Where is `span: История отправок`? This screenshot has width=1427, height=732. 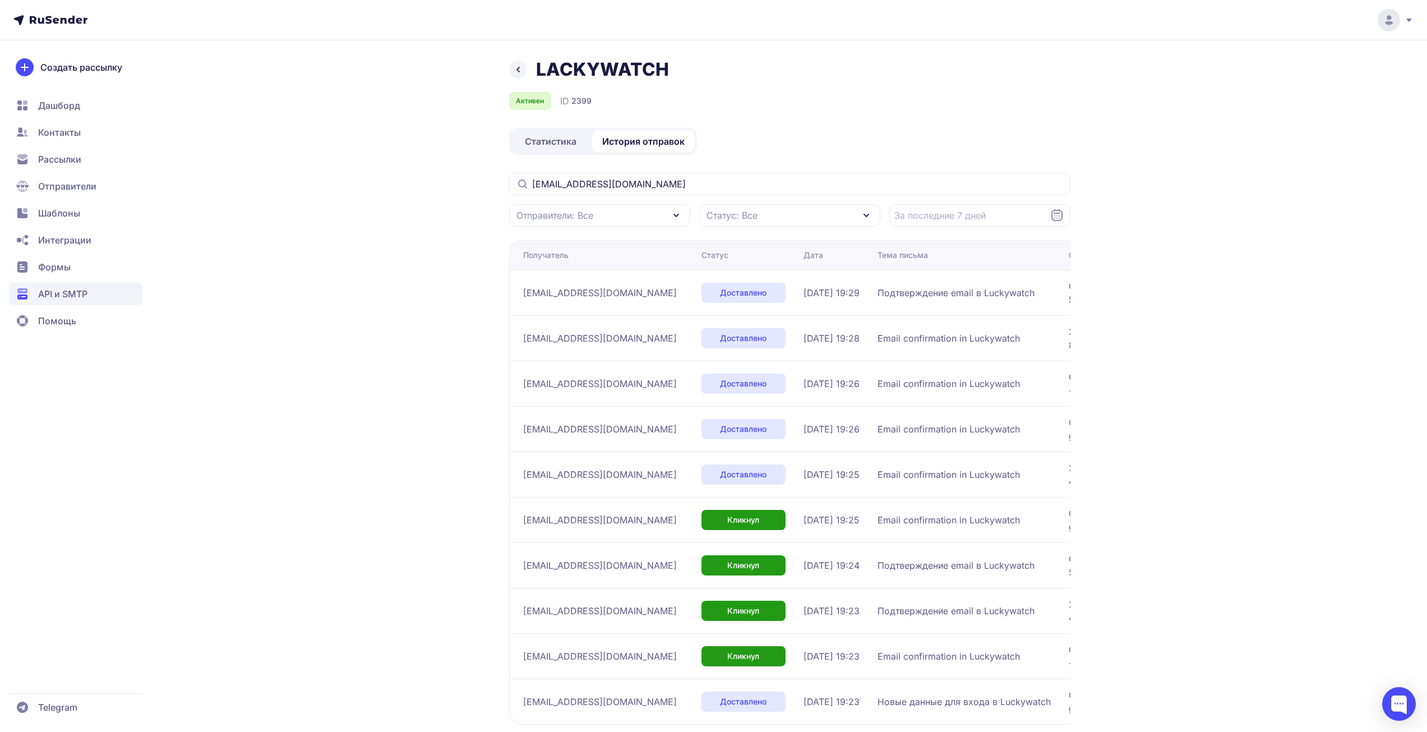 span: История отправок is located at coordinates (643, 141).